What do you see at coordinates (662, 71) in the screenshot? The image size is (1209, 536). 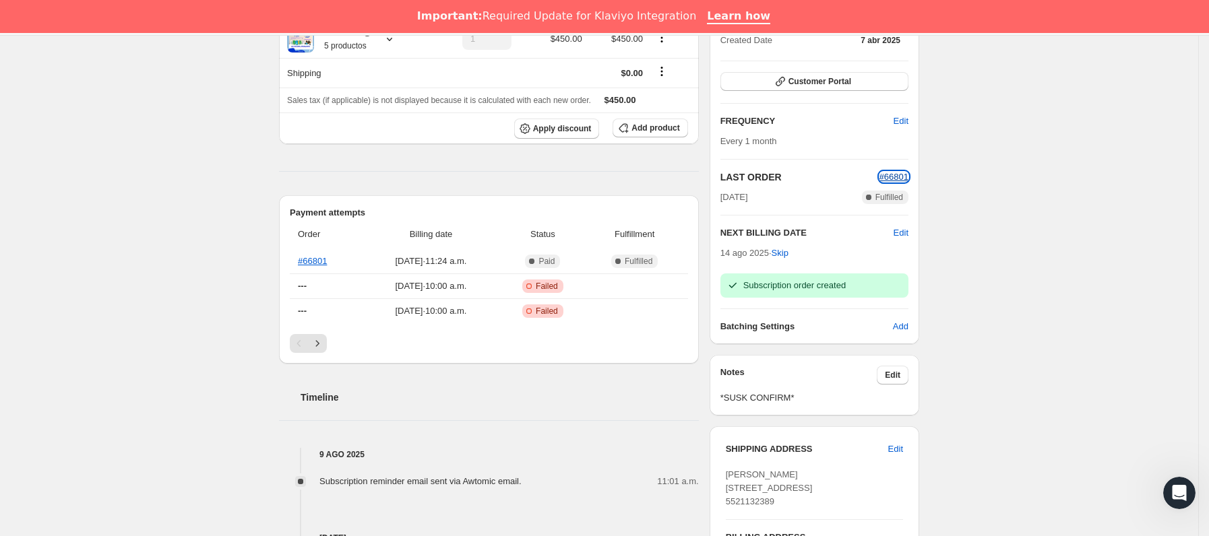 I see `button: Shipping actions` at bounding box center [662, 71].